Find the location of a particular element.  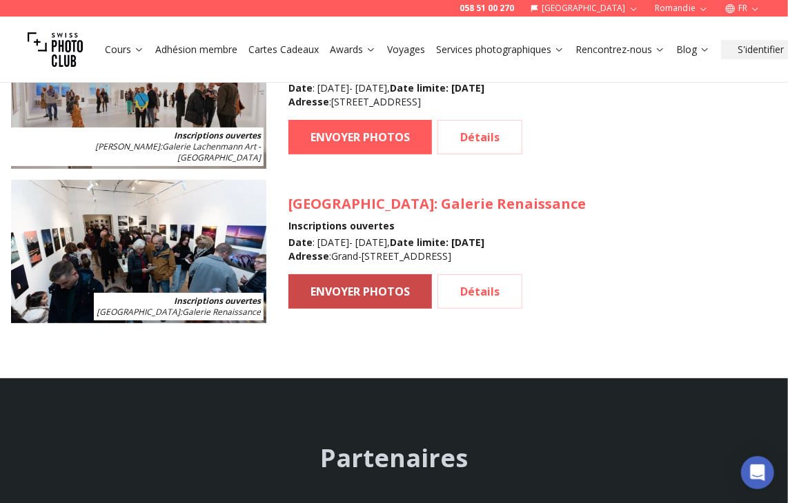

h2: Partenaires is located at coordinates (394, 459).